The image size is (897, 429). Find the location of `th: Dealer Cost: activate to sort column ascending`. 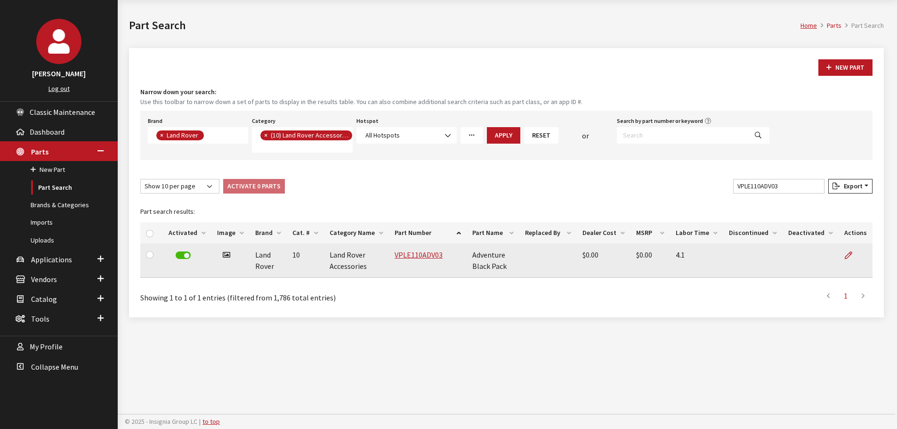

th: Dealer Cost: activate to sort column ascending is located at coordinates (604, 233).